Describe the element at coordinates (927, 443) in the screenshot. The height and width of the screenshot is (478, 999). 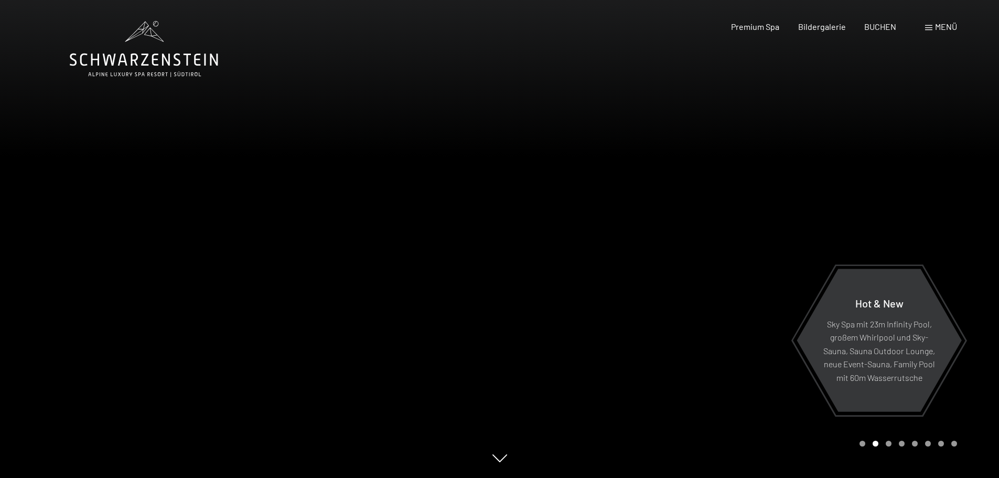
I see `div: Carousel Page 6` at that location.